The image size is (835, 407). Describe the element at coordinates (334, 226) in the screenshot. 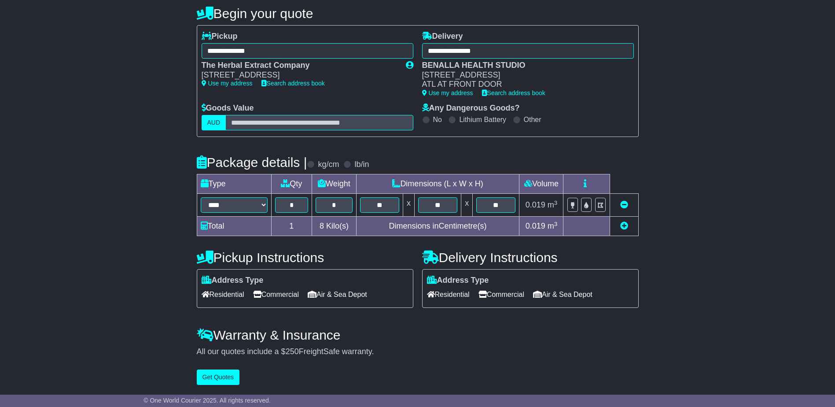

I see `td: Kilo(s)` at that location.